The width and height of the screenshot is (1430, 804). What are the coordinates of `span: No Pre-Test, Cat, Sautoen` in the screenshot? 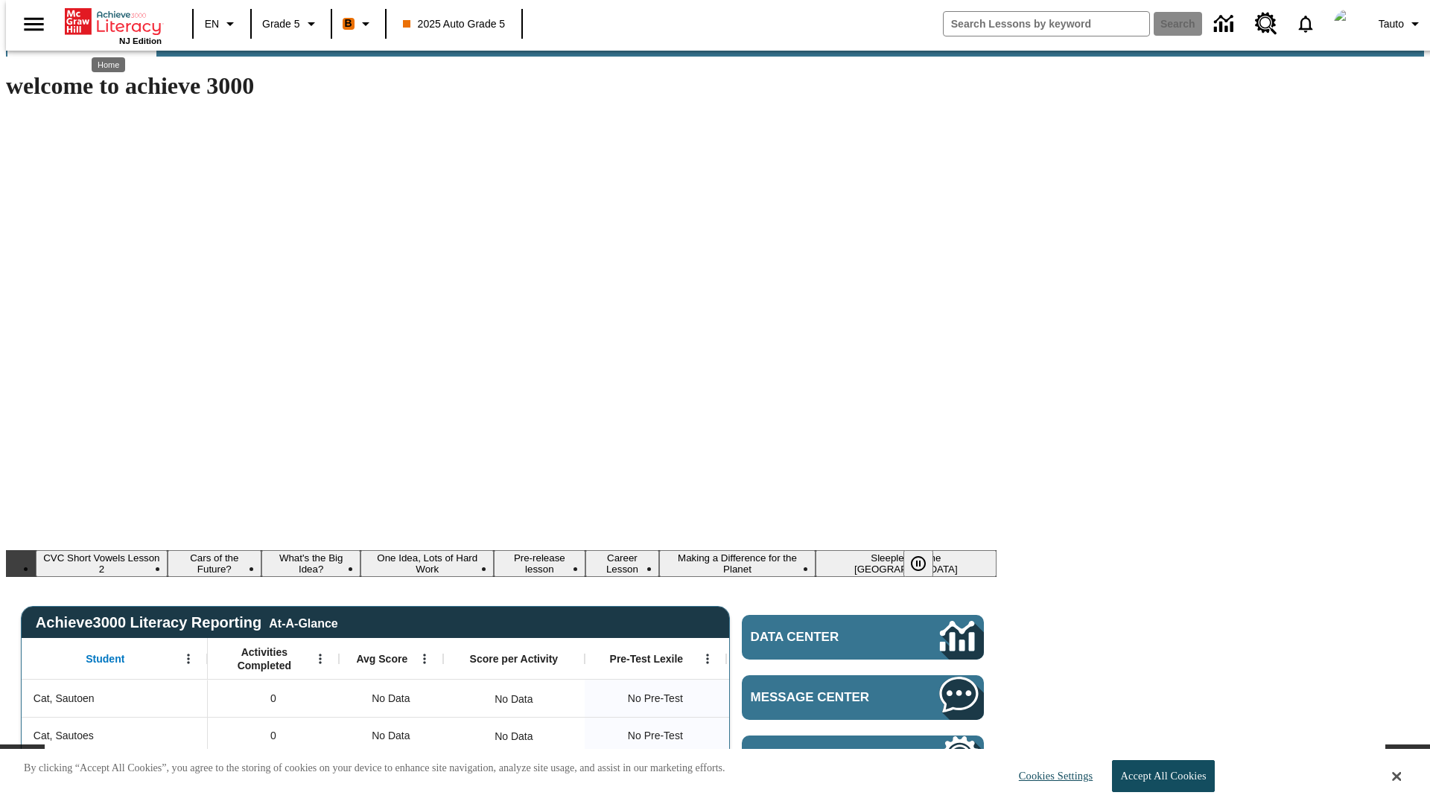 It's located at (655, 699).